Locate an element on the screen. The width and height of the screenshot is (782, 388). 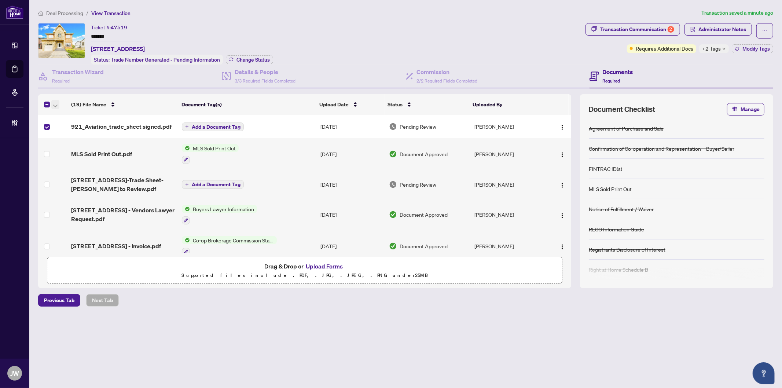
div: Confirmation of Co-operation and Representation—Buyer/Seller is located at coordinates (662, 149).